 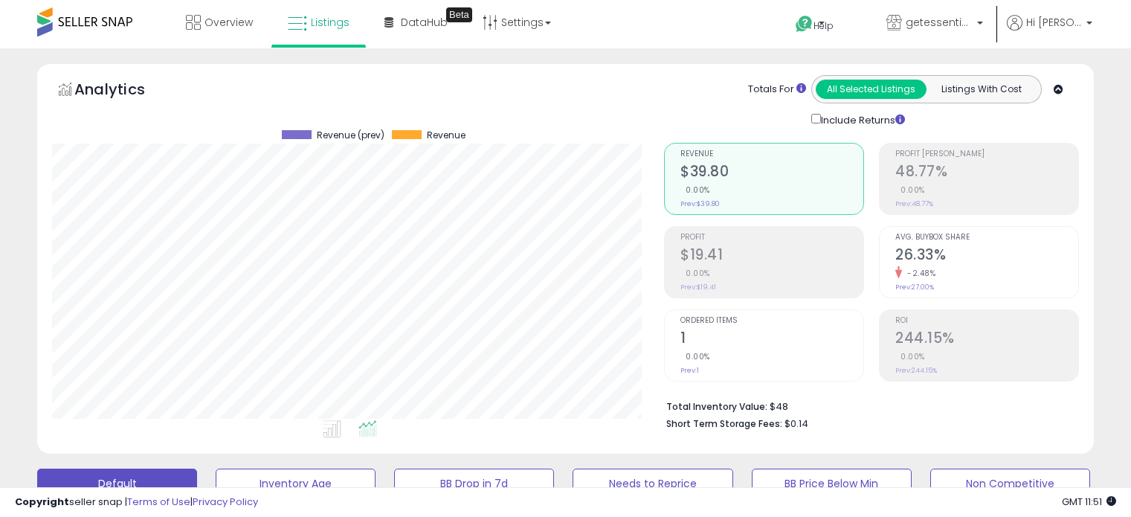 I want to click on a: Terms of Use, so click(x=158, y=501).